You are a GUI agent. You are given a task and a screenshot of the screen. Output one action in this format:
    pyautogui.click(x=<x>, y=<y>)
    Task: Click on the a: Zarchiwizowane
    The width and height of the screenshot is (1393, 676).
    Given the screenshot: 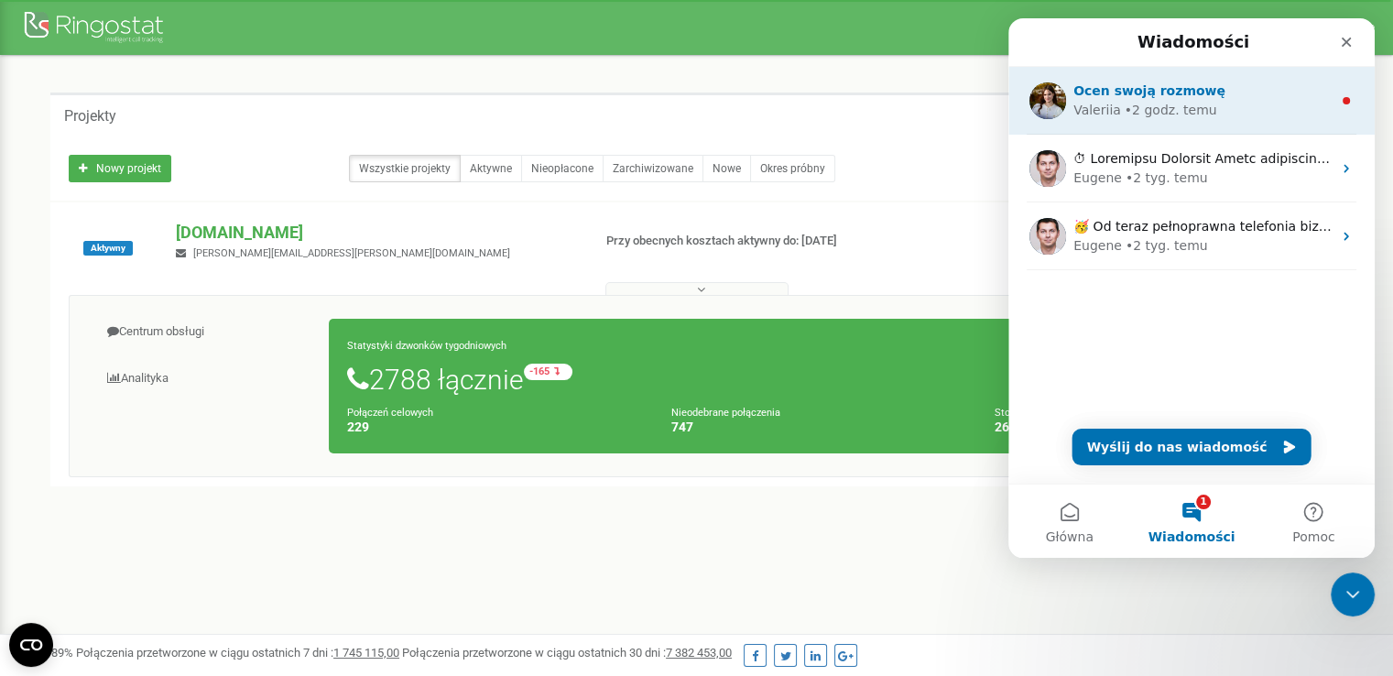 What is the action you would take?
    pyautogui.click(x=653, y=169)
    